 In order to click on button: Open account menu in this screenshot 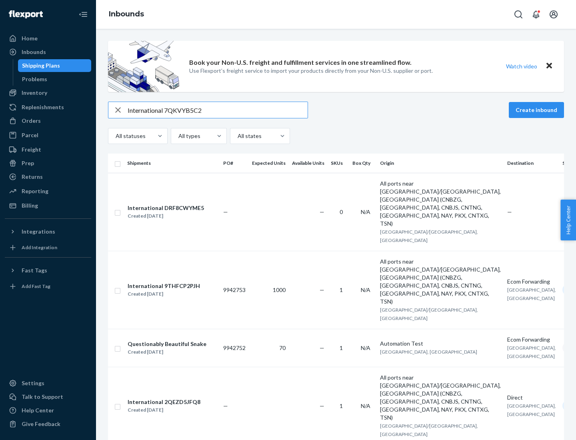, I will do `click(554, 14)`.